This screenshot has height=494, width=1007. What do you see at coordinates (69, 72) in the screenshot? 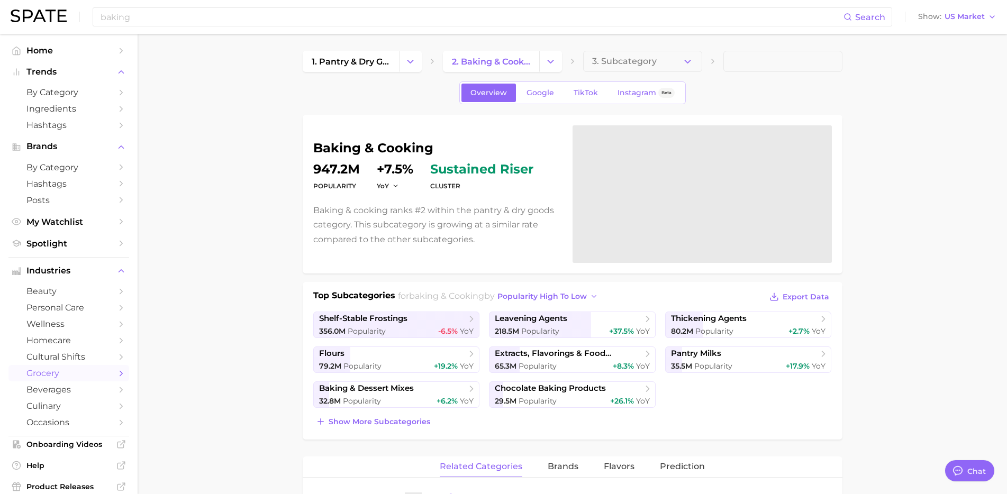
I see `button: Trends` at bounding box center [69, 72].